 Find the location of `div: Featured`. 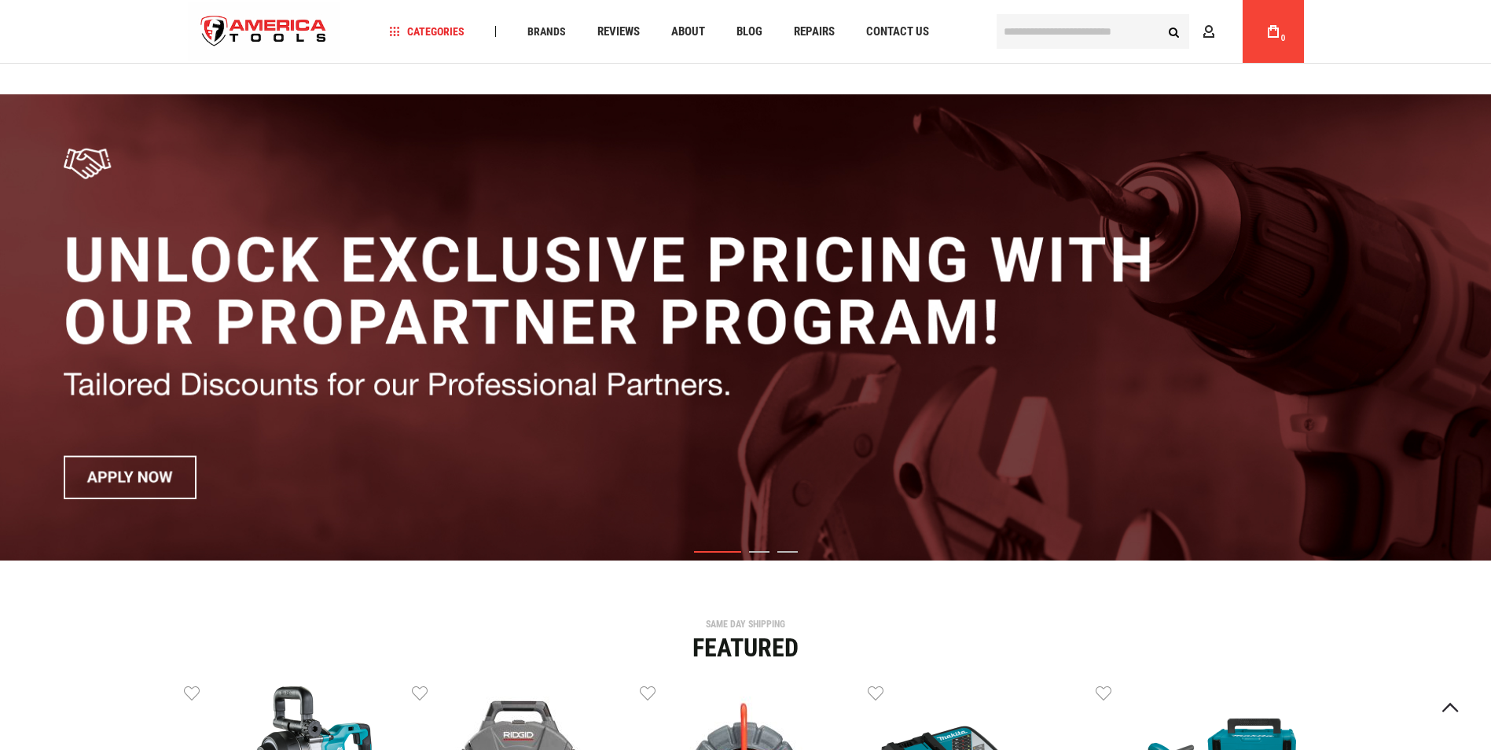

div: Featured is located at coordinates (746, 648).